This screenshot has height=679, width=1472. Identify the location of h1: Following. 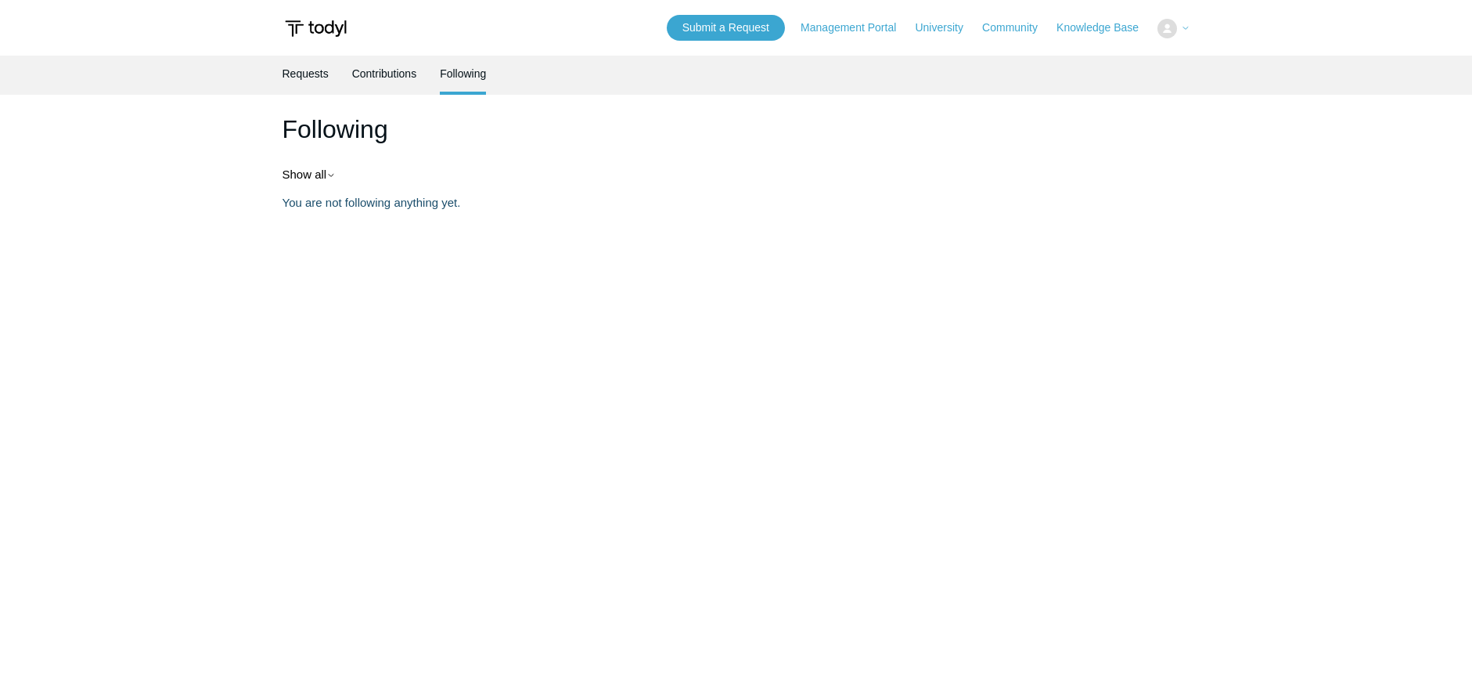
(736, 129).